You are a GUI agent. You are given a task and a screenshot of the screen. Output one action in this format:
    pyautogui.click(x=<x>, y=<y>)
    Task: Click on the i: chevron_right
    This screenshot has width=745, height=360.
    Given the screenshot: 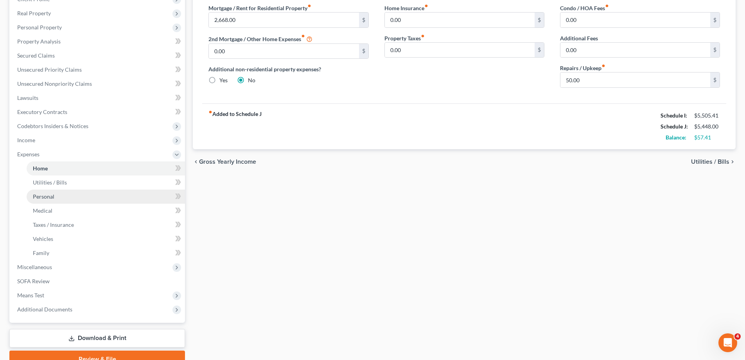 What is the action you would take?
    pyautogui.click(x=733, y=162)
    